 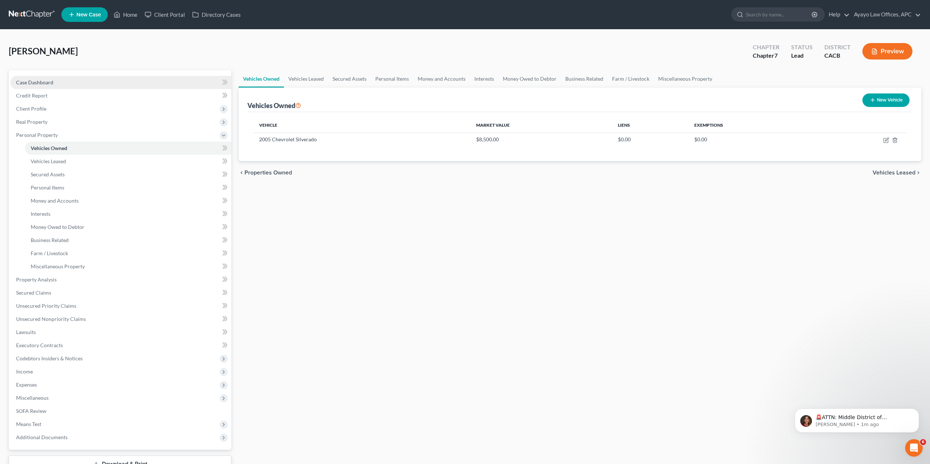 I want to click on a: Unsecured Priority Claims, so click(x=121, y=306).